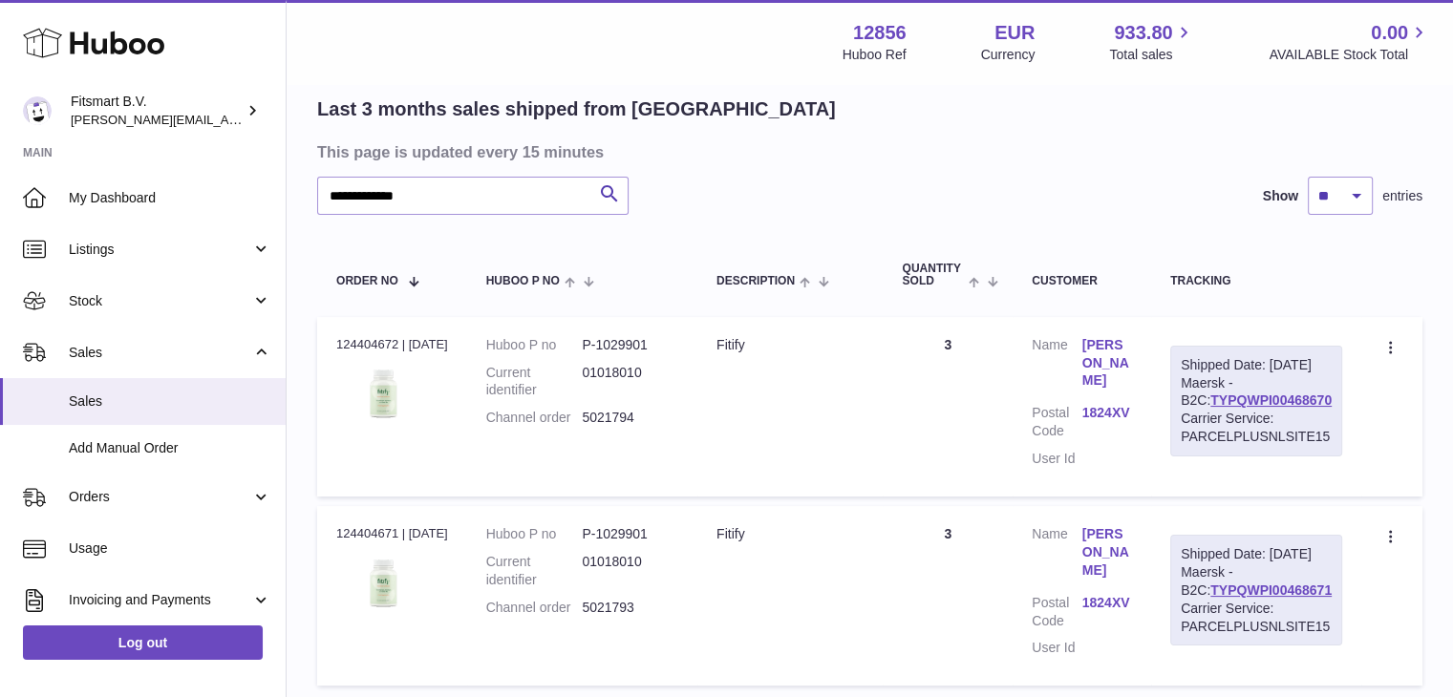 The width and height of the screenshot is (1453, 697). What do you see at coordinates (1280, 196) in the screenshot?
I see `label: Show` at bounding box center [1280, 196].